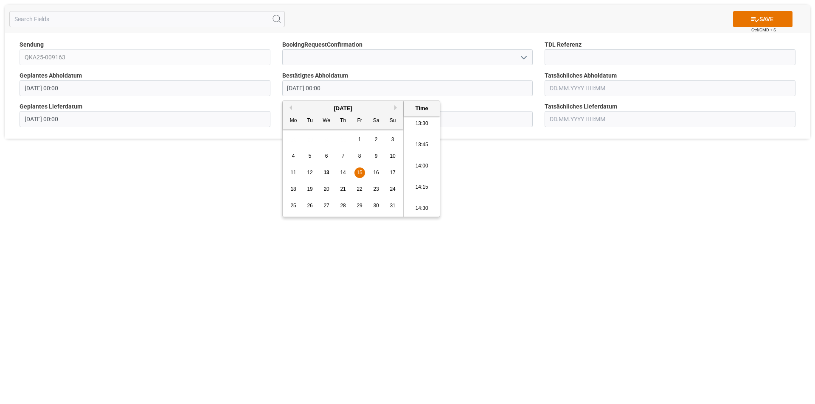 The image size is (815, 404). I want to click on div: Choose Tuesday, August 12th, 2025, so click(310, 173).